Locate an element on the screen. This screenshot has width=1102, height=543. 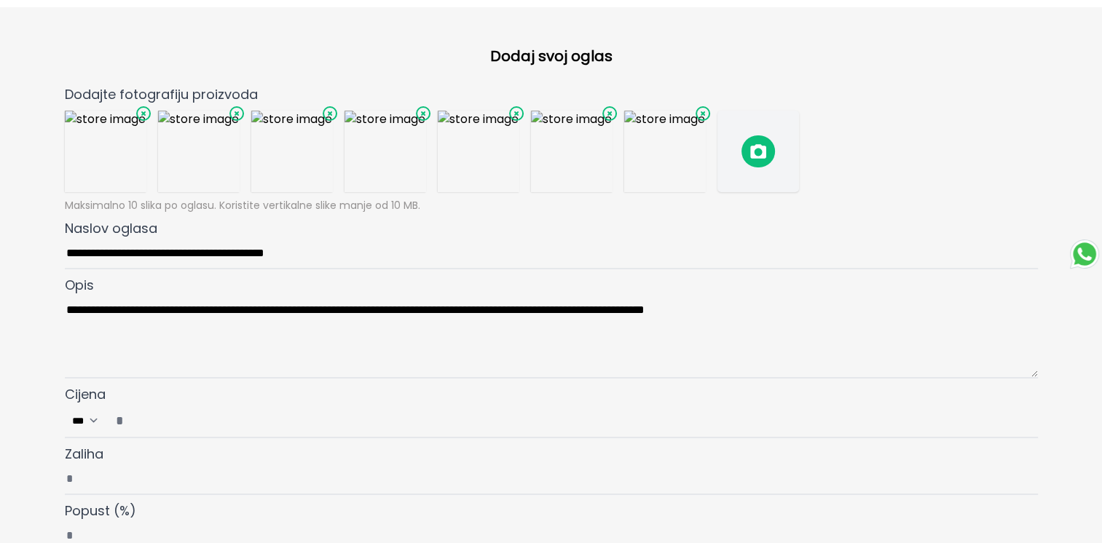
span: Cijena is located at coordinates (85, 394).